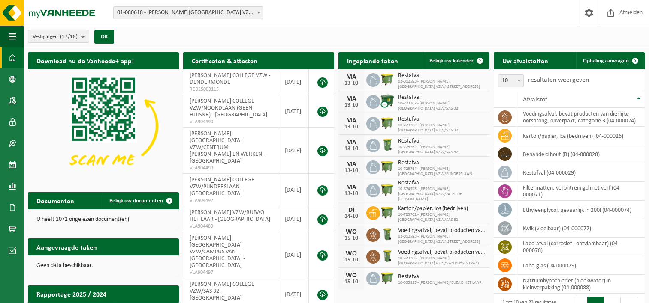 This screenshot has height=303, width=649. What do you see at coordinates (535, 100) in the screenshot?
I see `span: Afvalstof` at bounding box center [535, 100].